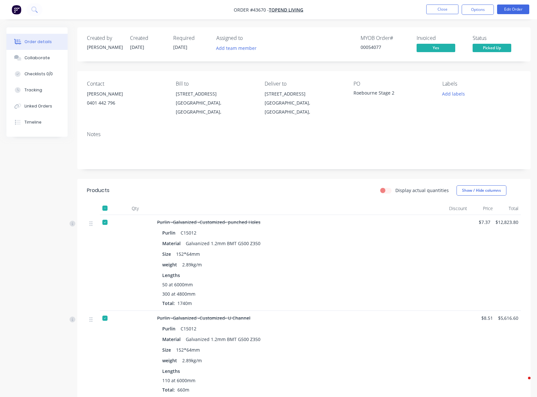 The image size is (537, 397). Describe the element at coordinates (436, 48) in the screenshot. I see `span: Yes` at that location.